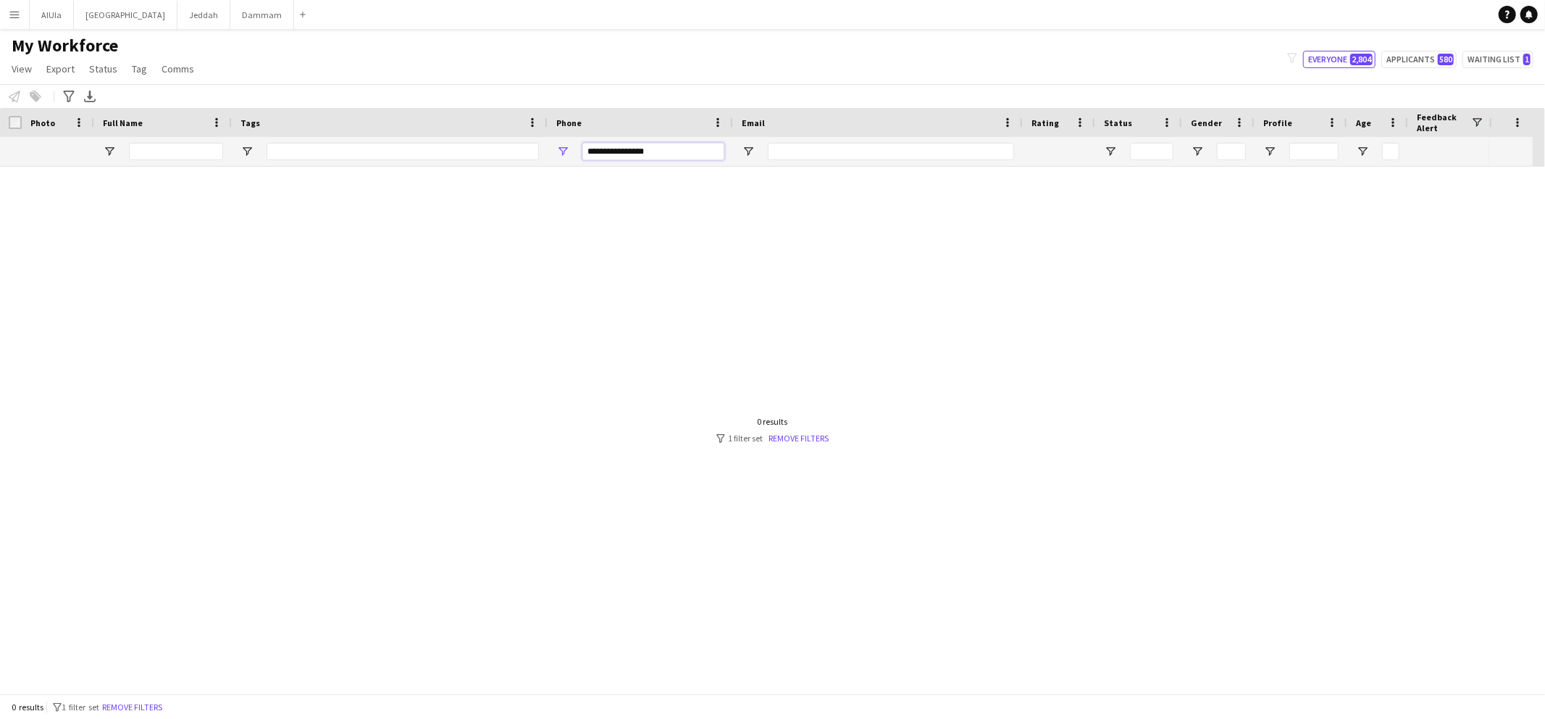 Image resolution: width=1545 pixels, height=719 pixels. Describe the element at coordinates (80, 706) in the screenshot. I see `span: 1 filter set` at that location.